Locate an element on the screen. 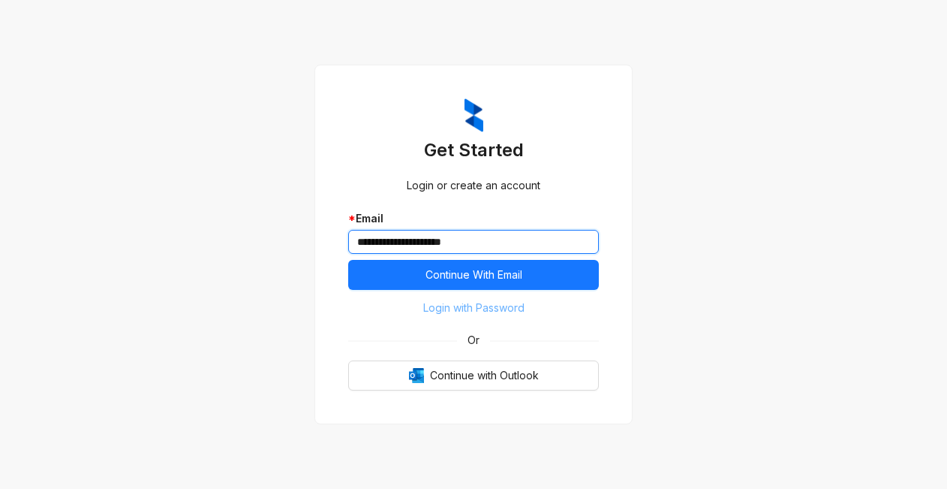 The height and width of the screenshot is (489, 947). span: Continue With Email is located at coordinates (474, 275).